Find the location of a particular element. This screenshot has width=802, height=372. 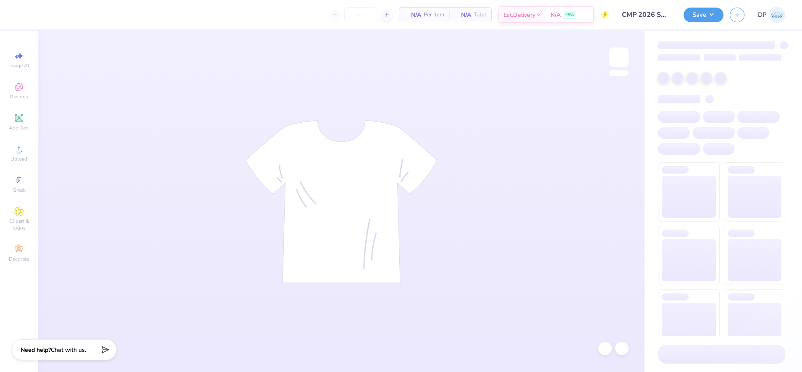

a: DP is located at coordinates (772, 15).